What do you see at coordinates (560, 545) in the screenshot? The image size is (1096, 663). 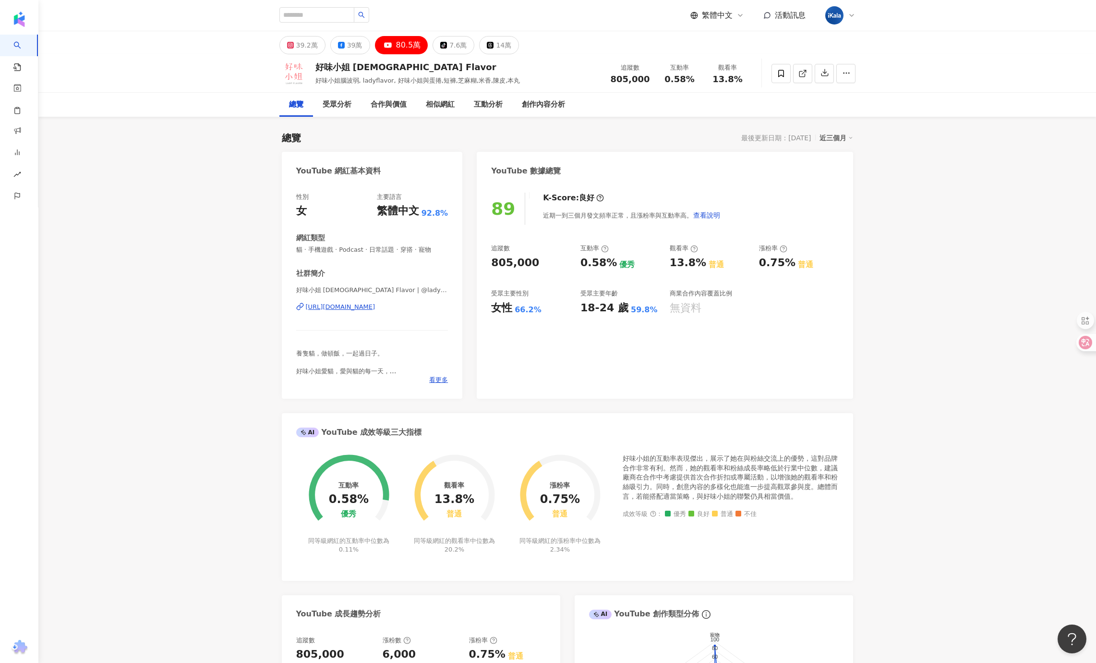 I see `div: 同等級網紅的漲粉率中位數為` at bounding box center [560, 545].